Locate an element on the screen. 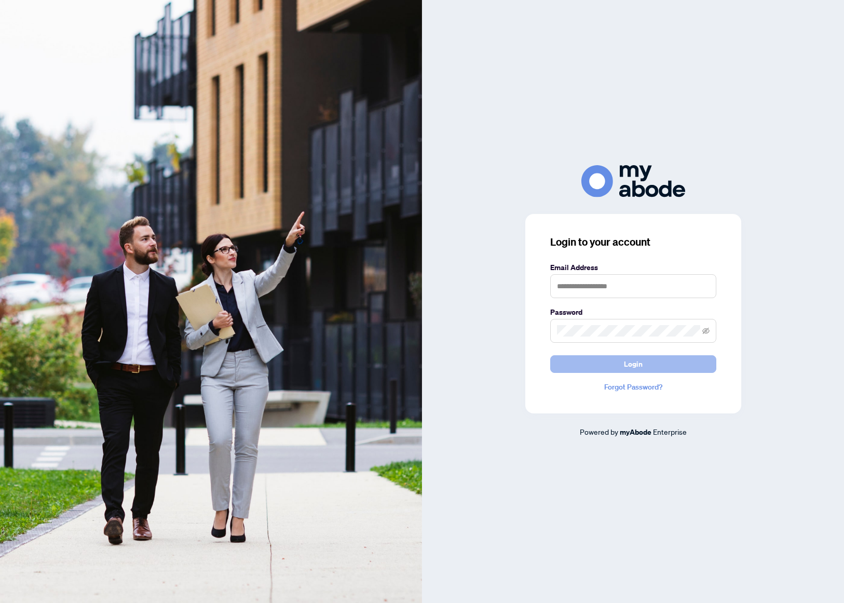  img: ma-logo is located at coordinates (633, 181).